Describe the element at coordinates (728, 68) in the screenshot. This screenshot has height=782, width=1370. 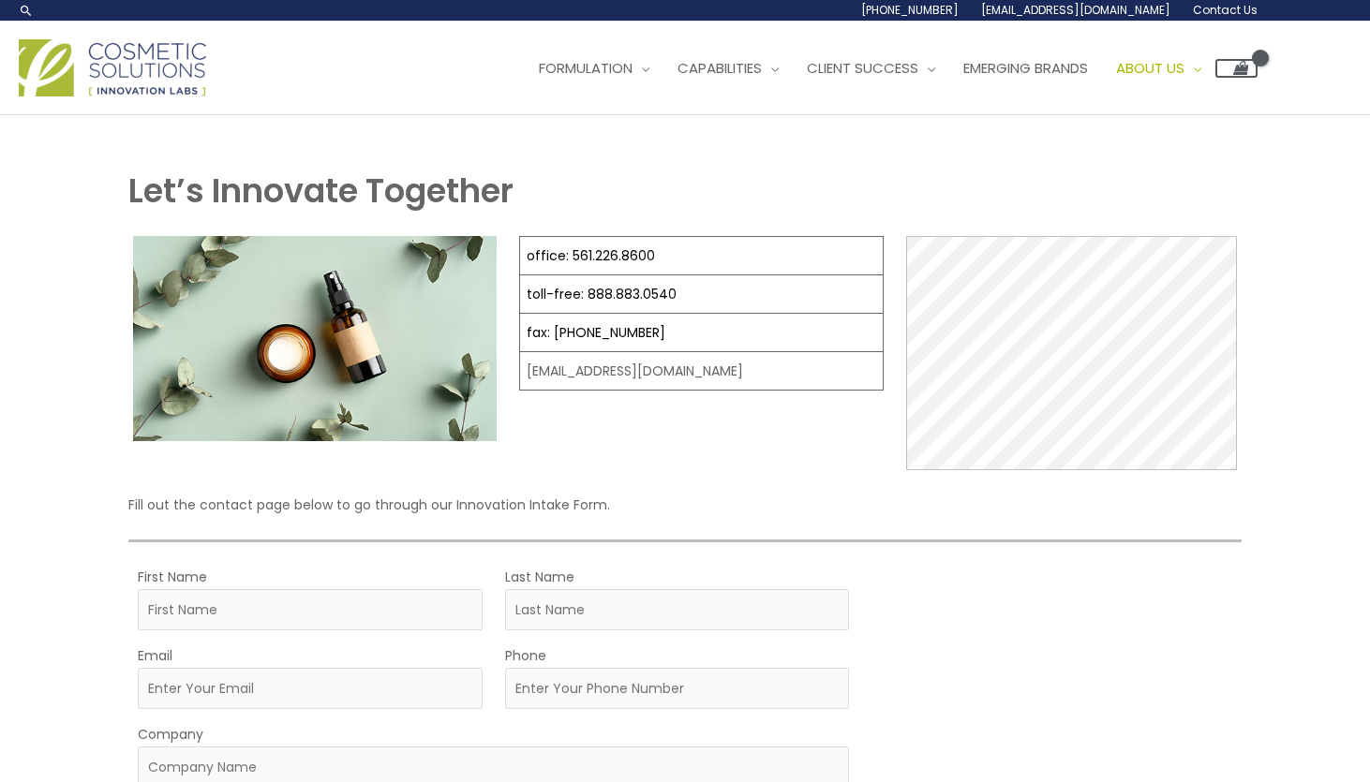
I see `a: Capabilities` at that location.